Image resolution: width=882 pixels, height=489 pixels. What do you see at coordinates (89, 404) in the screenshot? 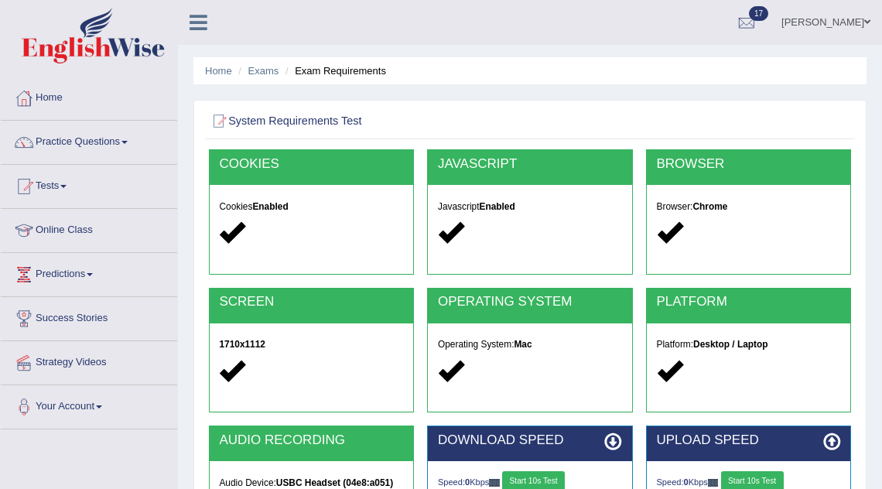
I see `a: Your Account` at bounding box center [89, 404].